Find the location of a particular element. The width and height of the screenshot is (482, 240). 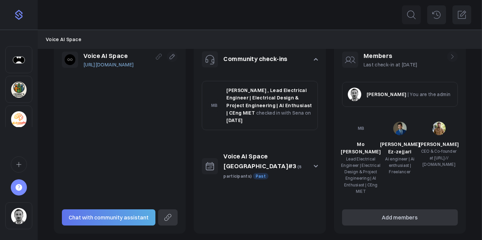

img: h43bkvsr5et7tm34izh0kwce423c is located at coordinates (19, 60).